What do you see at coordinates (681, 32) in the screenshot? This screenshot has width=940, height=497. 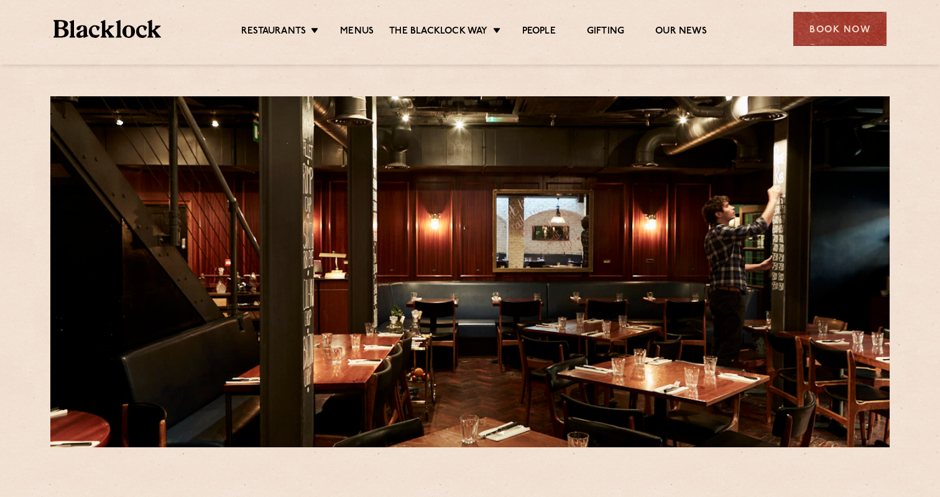 I see `a: Our News` at bounding box center [681, 32].